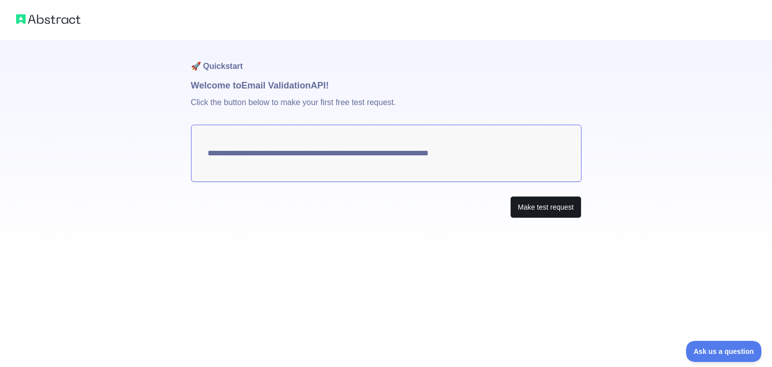 This screenshot has width=772, height=367. I want to click on p: Click the button below to make your first free test request., so click(386, 109).